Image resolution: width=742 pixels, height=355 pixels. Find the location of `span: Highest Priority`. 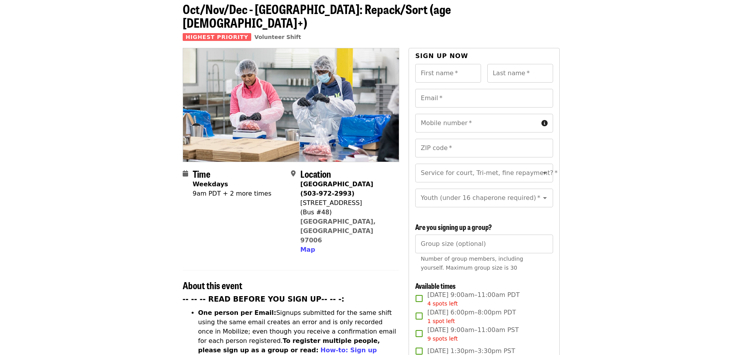

span: Highest Priority is located at coordinates (217, 37).